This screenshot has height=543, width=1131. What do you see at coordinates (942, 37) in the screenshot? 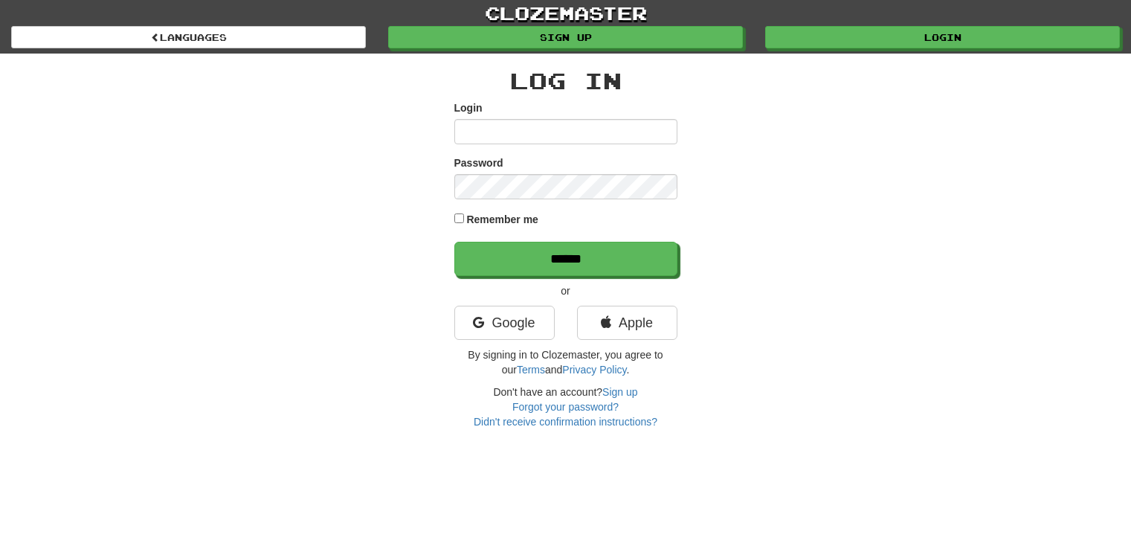
I see `a: Login` at bounding box center [942, 37].